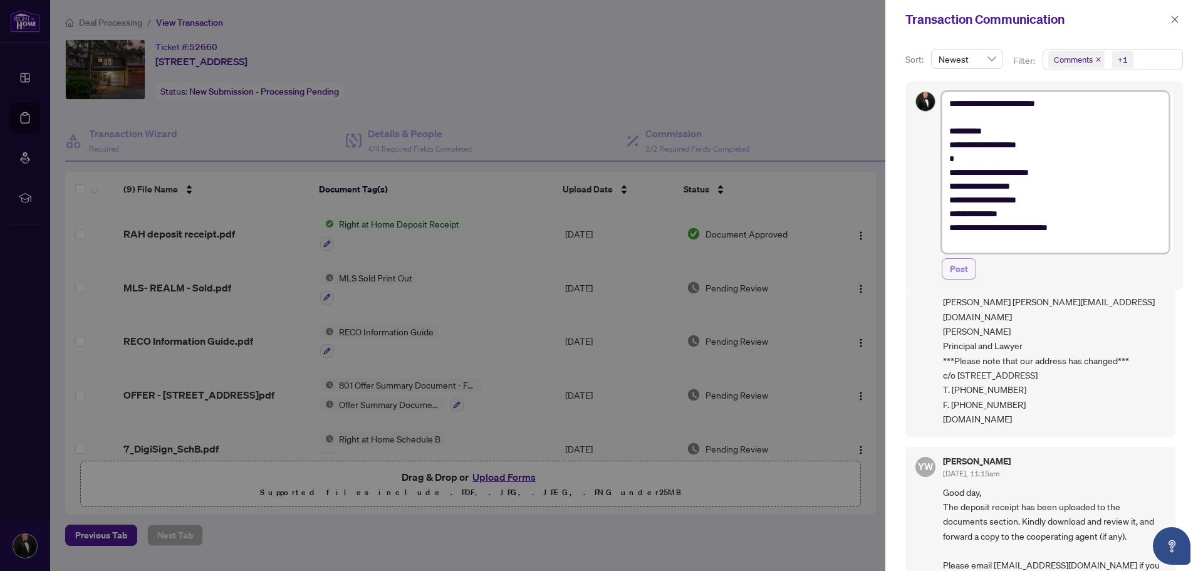 This screenshot has width=1203, height=571. What do you see at coordinates (967, 59) in the screenshot?
I see `span: Newest` at bounding box center [967, 59].